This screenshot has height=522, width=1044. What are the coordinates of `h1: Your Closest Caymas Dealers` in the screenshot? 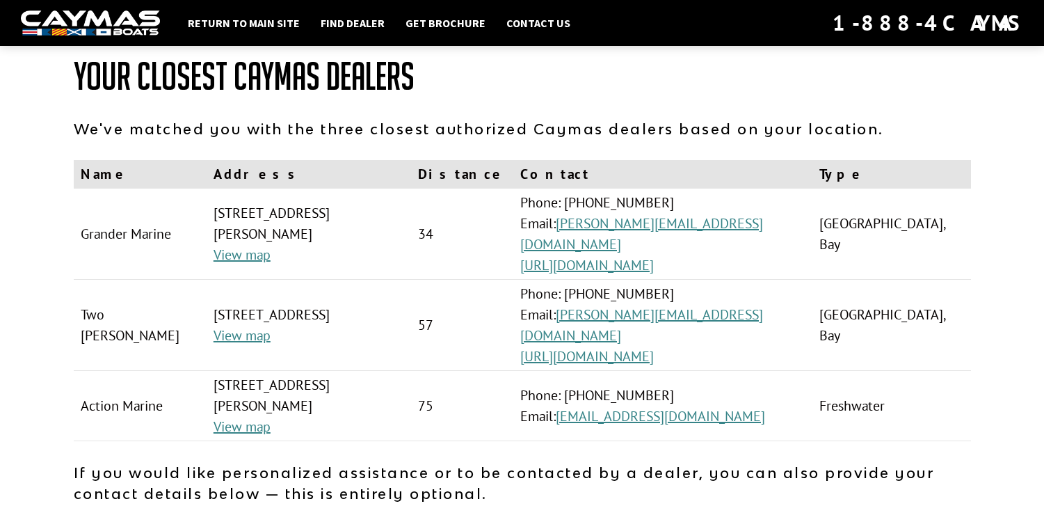 It's located at (522, 77).